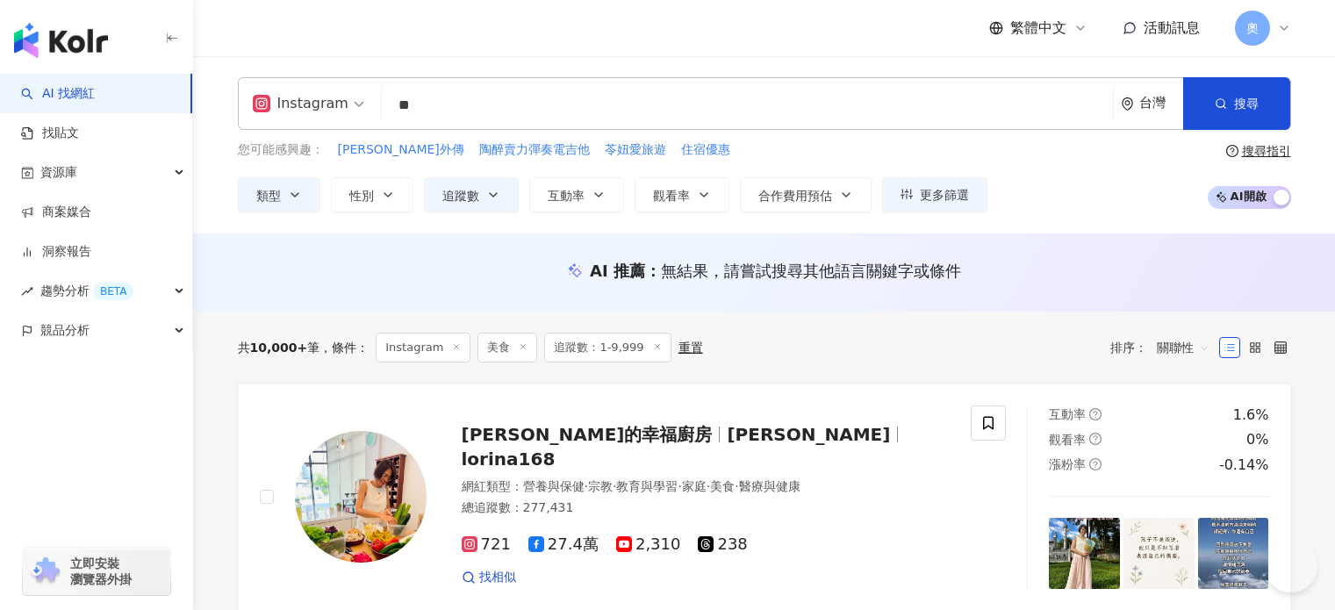  What do you see at coordinates (498, 578) in the screenshot?
I see `span: 找相似` at bounding box center [498, 578].